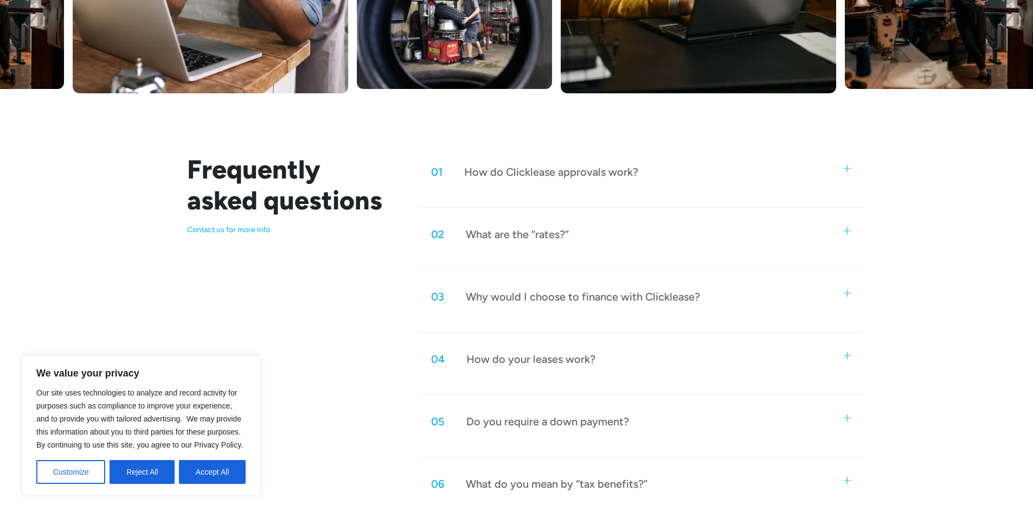  I want to click on div: We value your privacy, so click(141, 425).